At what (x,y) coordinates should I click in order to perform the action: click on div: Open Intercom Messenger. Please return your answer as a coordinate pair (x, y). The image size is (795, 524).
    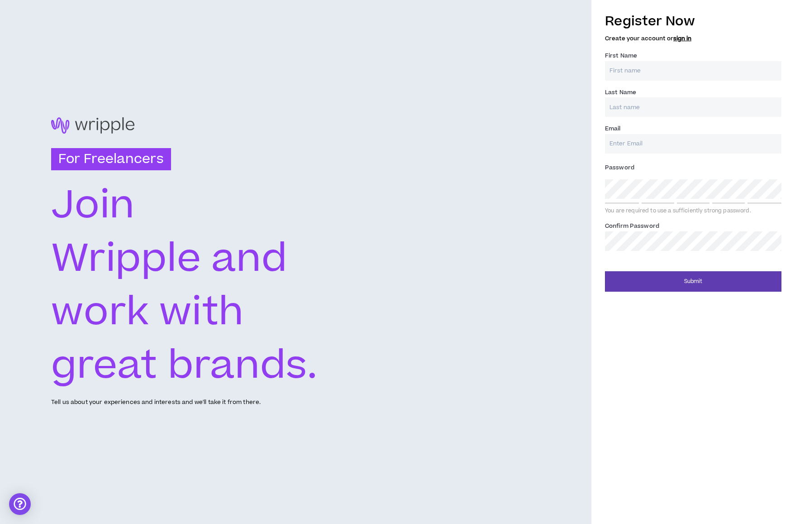
    Looking at the image, I should click on (20, 504).